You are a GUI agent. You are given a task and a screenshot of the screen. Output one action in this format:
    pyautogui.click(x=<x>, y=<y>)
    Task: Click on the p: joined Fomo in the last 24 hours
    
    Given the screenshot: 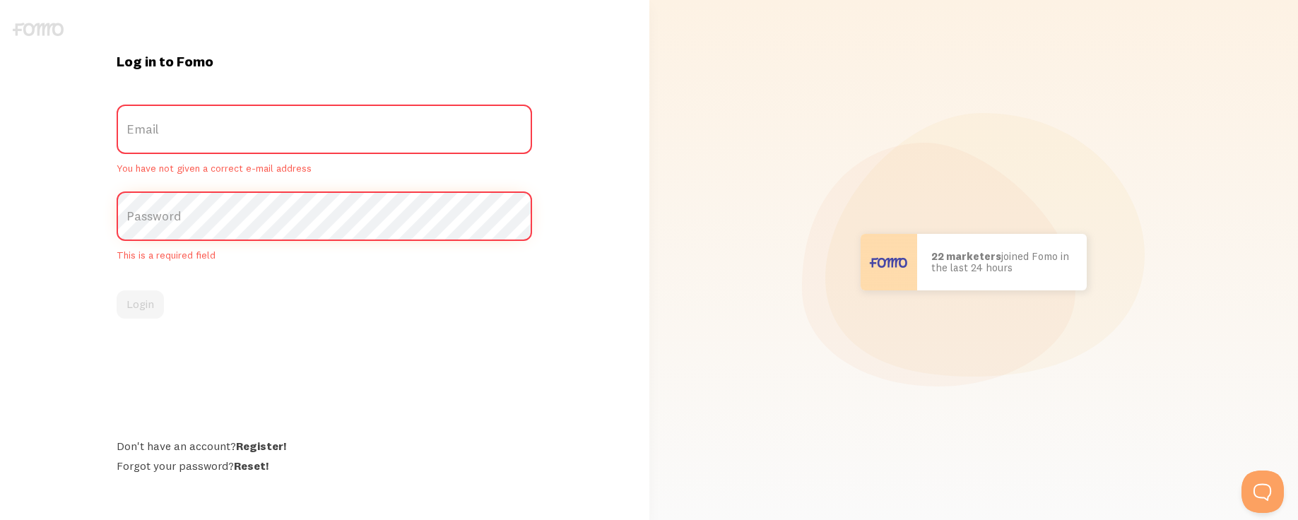 What is the action you would take?
    pyautogui.click(x=1002, y=262)
    